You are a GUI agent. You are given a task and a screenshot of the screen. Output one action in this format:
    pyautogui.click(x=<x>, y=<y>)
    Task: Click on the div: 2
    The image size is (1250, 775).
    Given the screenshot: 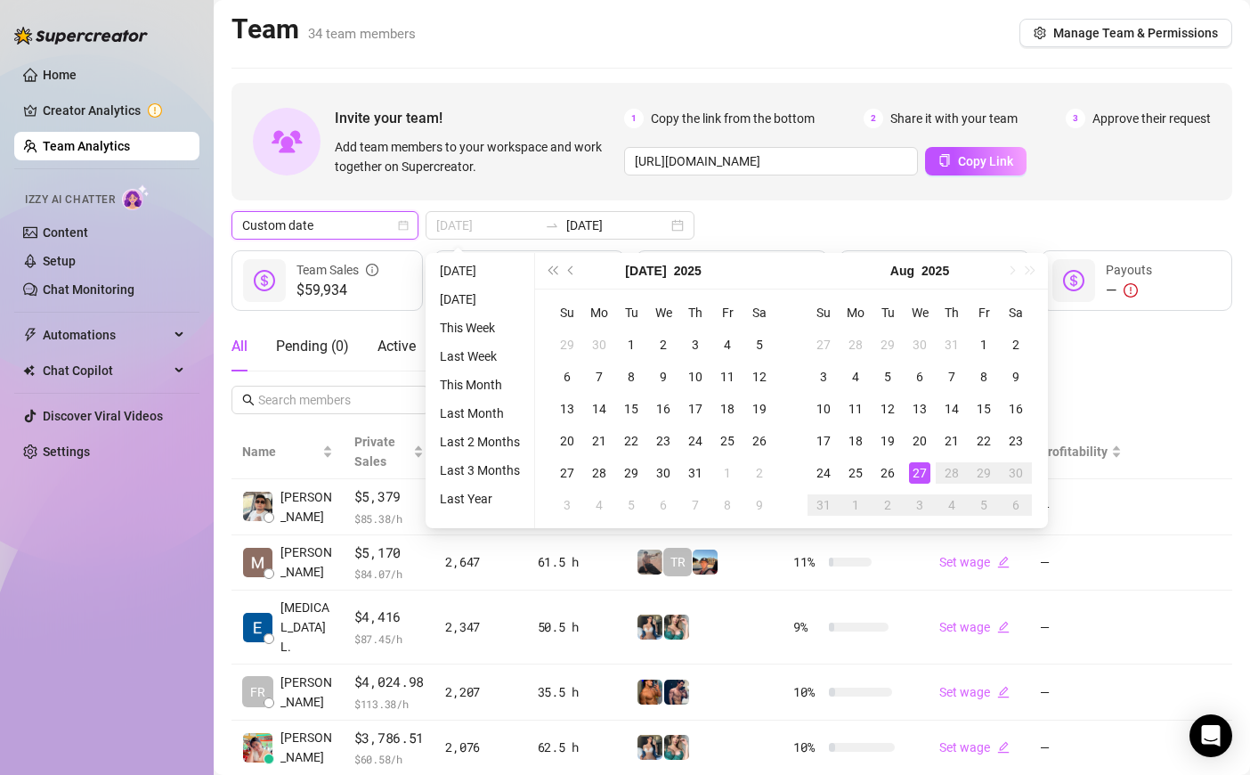 What is the action you would take?
    pyautogui.click(x=759, y=473)
    